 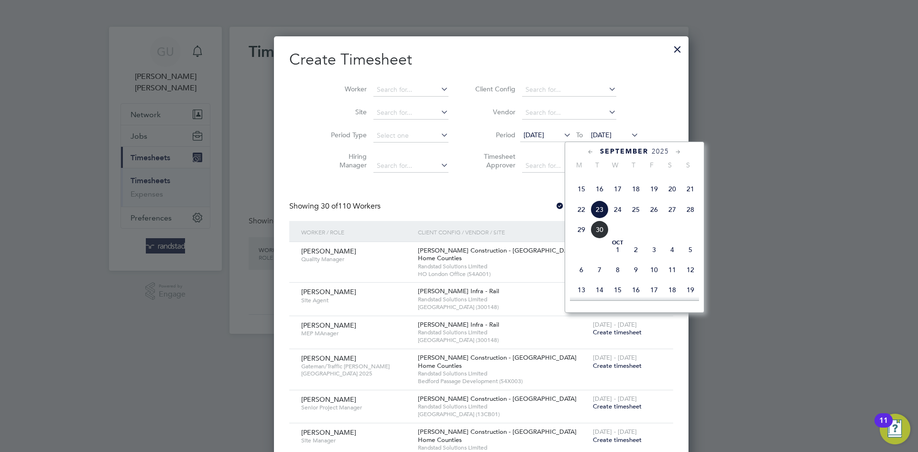 What do you see at coordinates (672, 189) in the screenshot?
I see `span: 20` at bounding box center [672, 189].